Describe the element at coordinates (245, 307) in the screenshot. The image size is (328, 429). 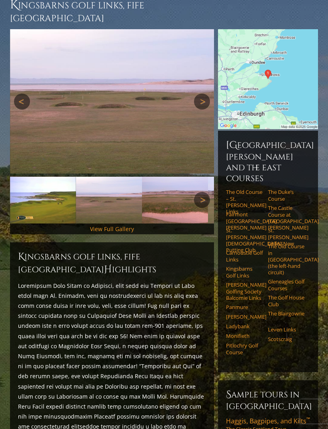
I see `a: Panmure` at that location.